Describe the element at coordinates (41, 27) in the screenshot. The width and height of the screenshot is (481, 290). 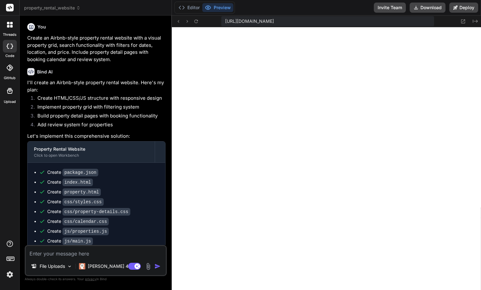
I see `h6: You` at that location.